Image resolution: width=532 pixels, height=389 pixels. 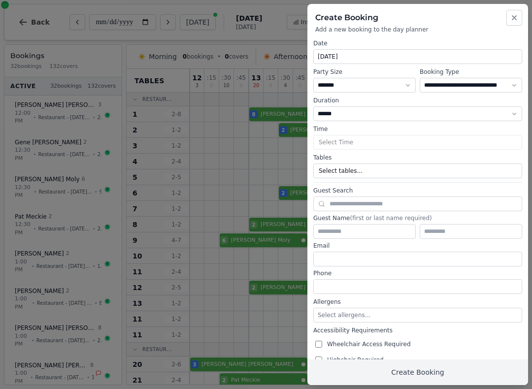 What do you see at coordinates (417, 30) in the screenshot?
I see `p: Add a new booking to the day planner` at bounding box center [417, 30].